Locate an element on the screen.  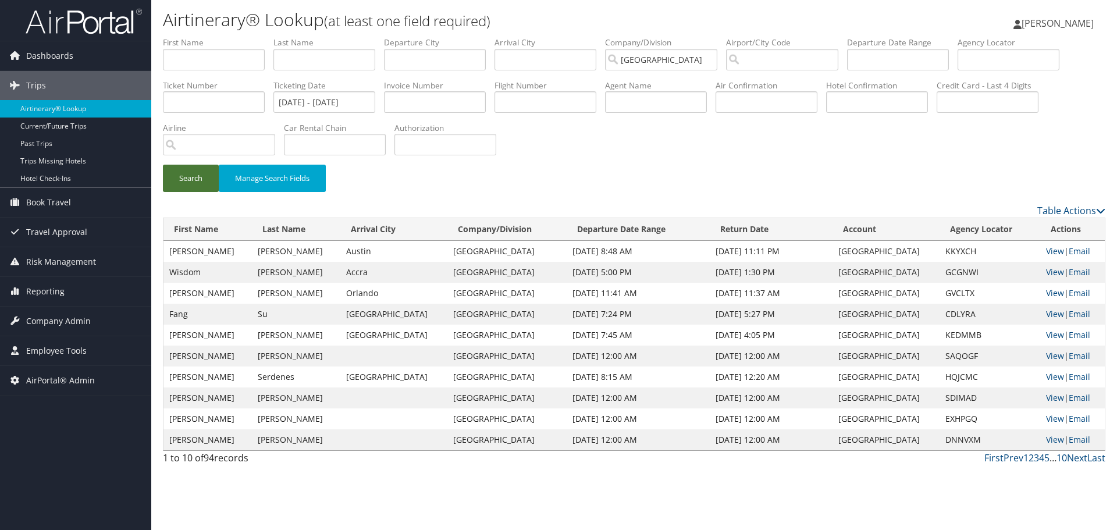
a: 3 is located at coordinates (1036, 458).